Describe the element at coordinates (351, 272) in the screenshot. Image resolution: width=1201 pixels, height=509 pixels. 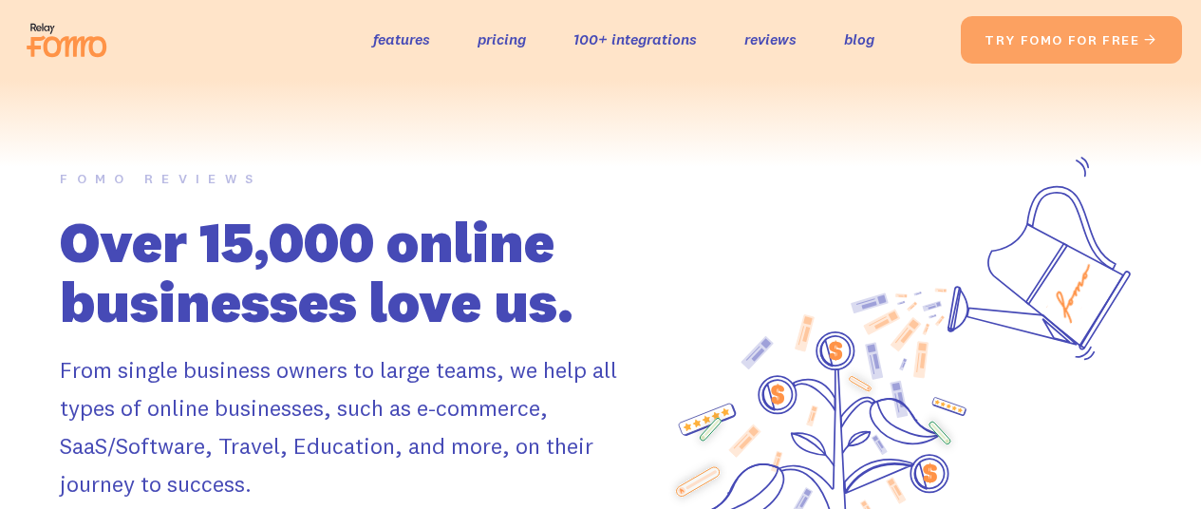
I see `h1: Over 15,000 online businesses love us.` at that location.